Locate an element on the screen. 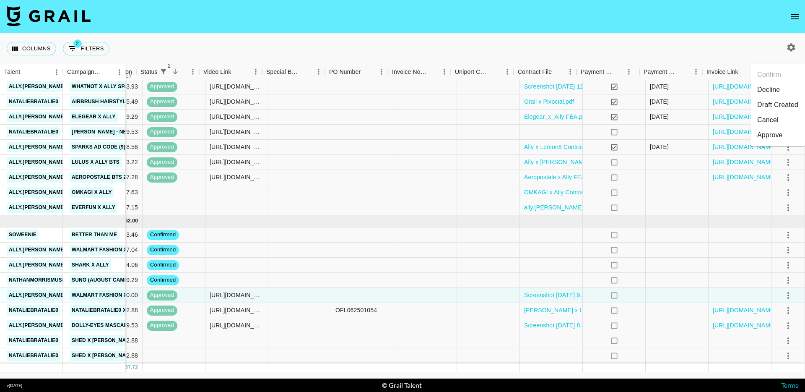 The image size is (805, 392). a: nathanmorrismusic is located at coordinates (38, 280).